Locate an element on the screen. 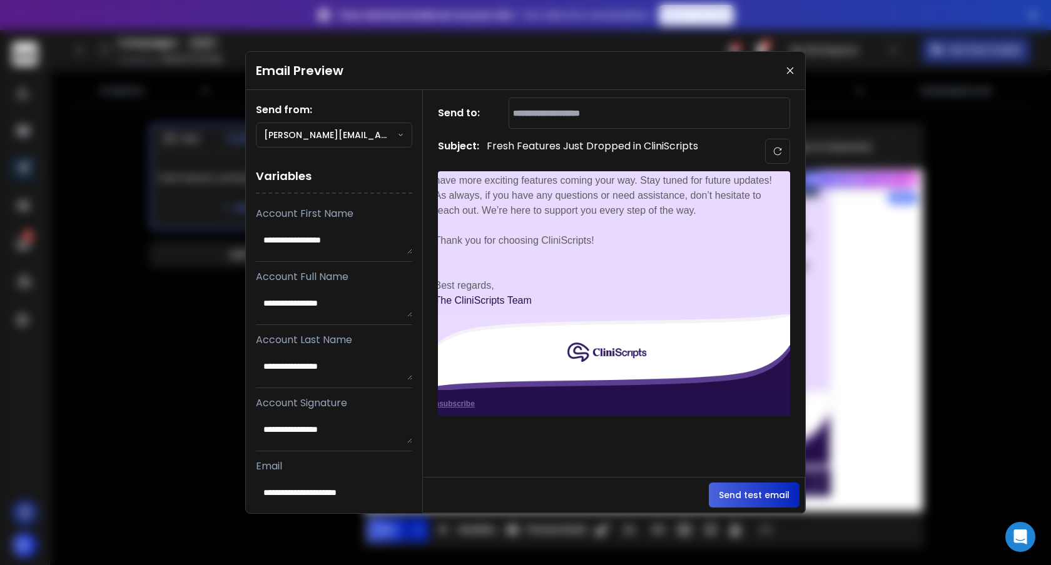  div: Thank you for choosing CliniScripts! is located at coordinates (607, 233).